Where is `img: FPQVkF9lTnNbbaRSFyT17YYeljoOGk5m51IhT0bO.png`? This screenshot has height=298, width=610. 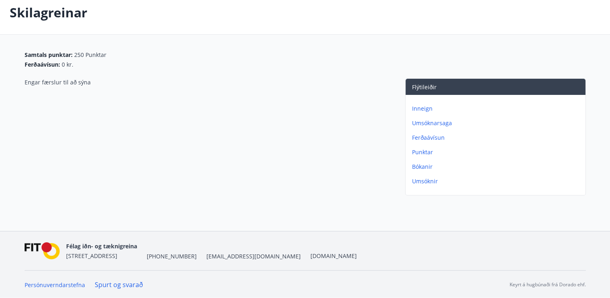
img: FPQVkF9lTnNbbaRSFyT17YYeljoOGk5m51IhT0bO.png is located at coordinates (42, 251).